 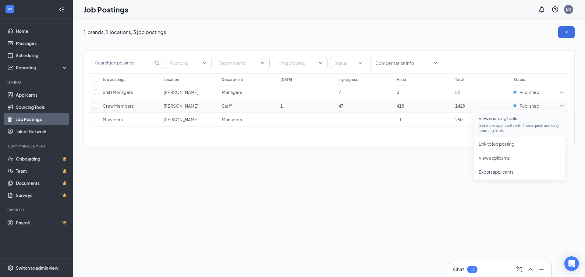 What do you see at coordinates (42, 107) in the screenshot?
I see `a: Sourcing Tools` at bounding box center [42, 107].